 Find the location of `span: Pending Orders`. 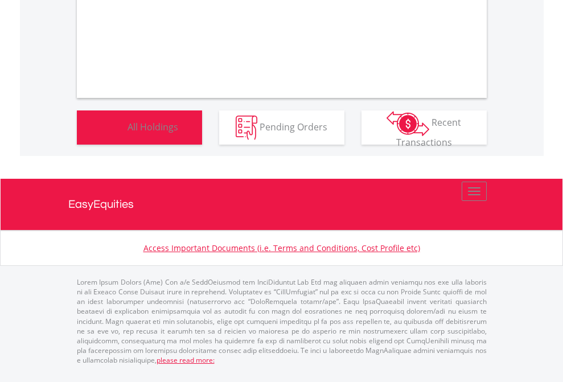

span: Pending Orders is located at coordinates (293, 126).